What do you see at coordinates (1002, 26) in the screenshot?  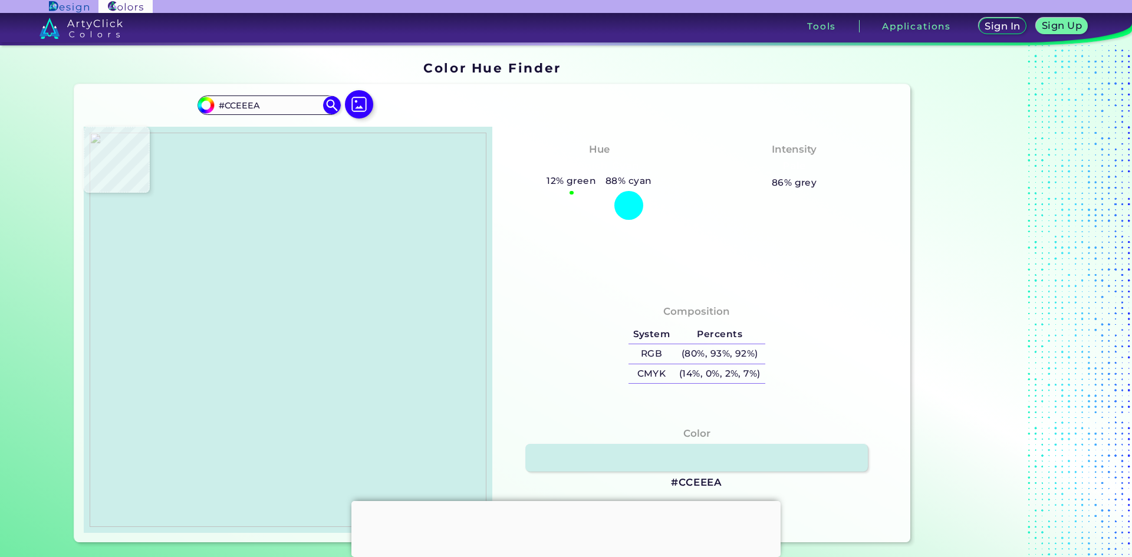 I see `h5: Sign In` at bounding box center [1002, 26].